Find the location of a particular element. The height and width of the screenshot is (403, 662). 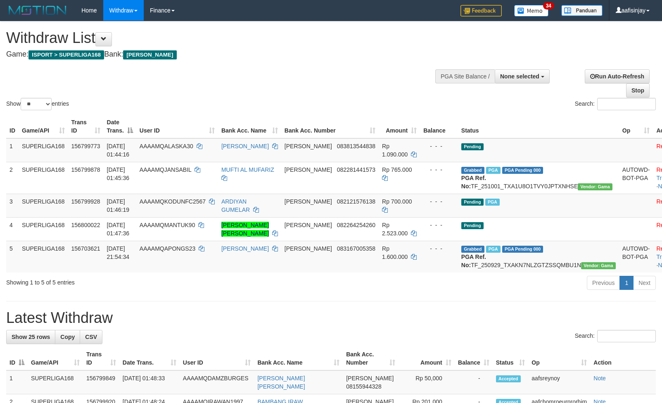

span: Marked by aafchhiseyha is located at coordinates (493, 249).